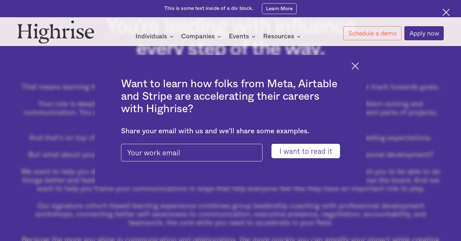 The image size is (461, 241). What do you see at coordinates (230, 151) in the screenshot?
I see `form: pop-up-modal-form` at bounding box center [230, 151].